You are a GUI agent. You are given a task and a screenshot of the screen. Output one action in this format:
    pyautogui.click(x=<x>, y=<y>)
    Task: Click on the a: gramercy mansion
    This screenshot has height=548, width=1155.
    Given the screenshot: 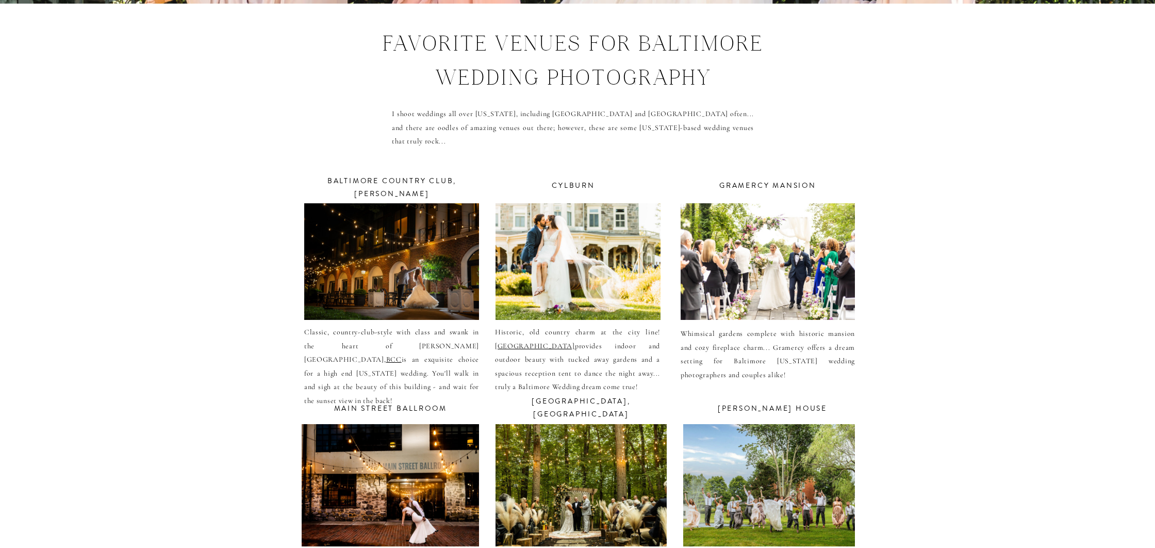 What is the action you would take?
    pyautogui.click(x=768, y=187)
    